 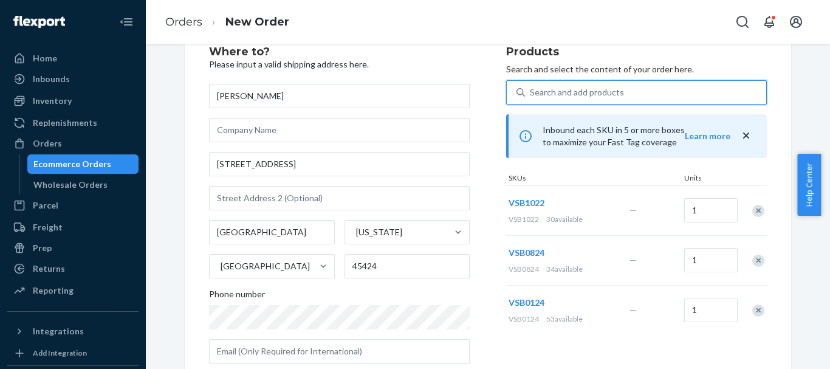 I want to click on div: Freight, so click(x=47, y=227).